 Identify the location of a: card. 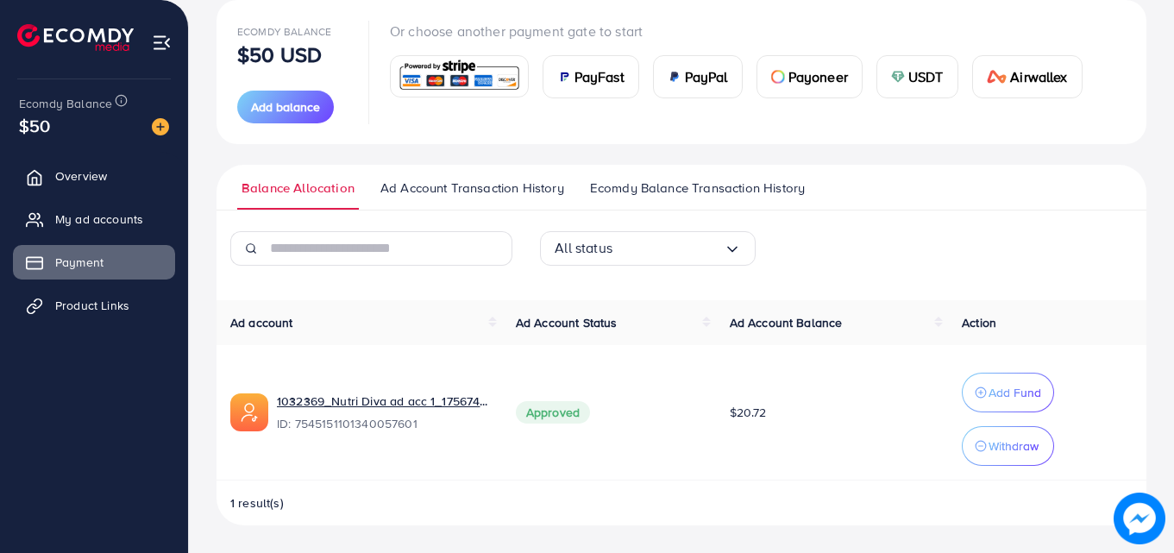
(459, 76).